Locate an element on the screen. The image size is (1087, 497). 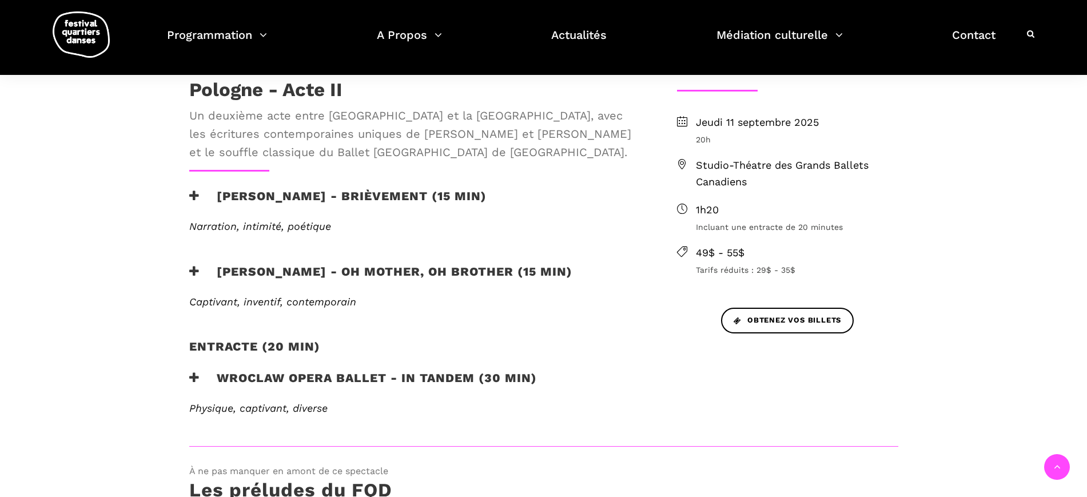
span: Obtenez vos billets is located at coordinates (788, 320).